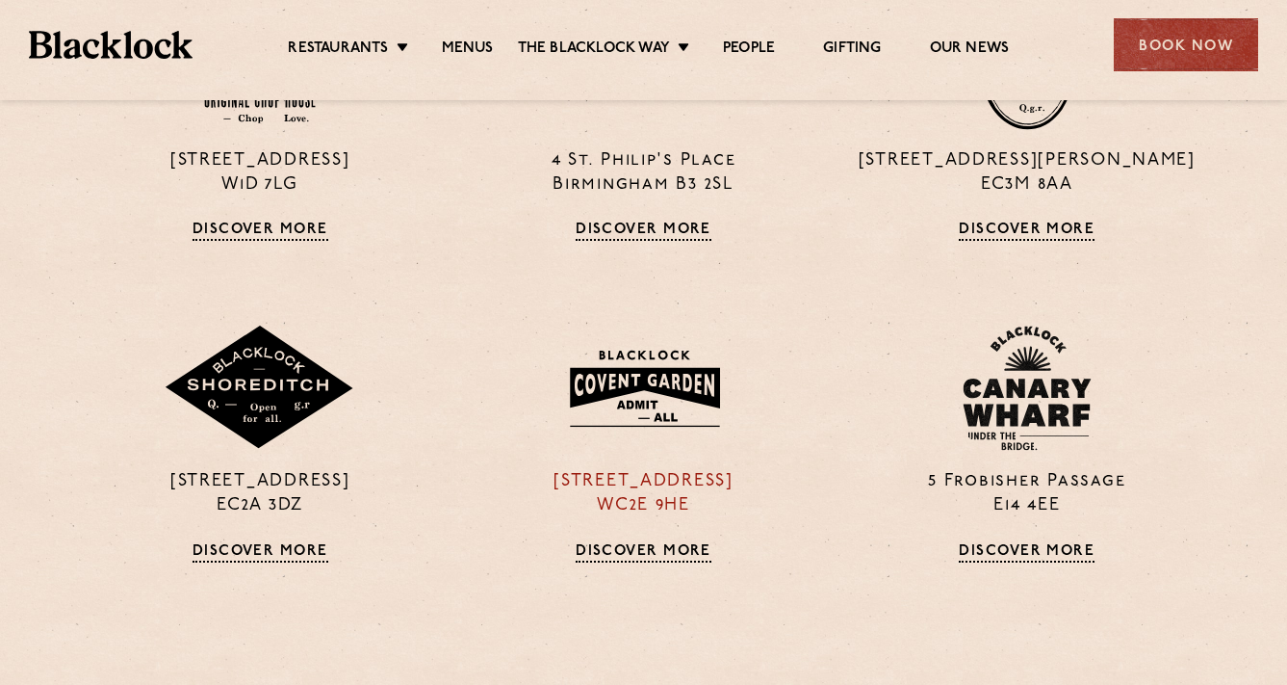 The height and width of the screenshot is (685, 1287). I want to click on a: People, so click(749, 50).